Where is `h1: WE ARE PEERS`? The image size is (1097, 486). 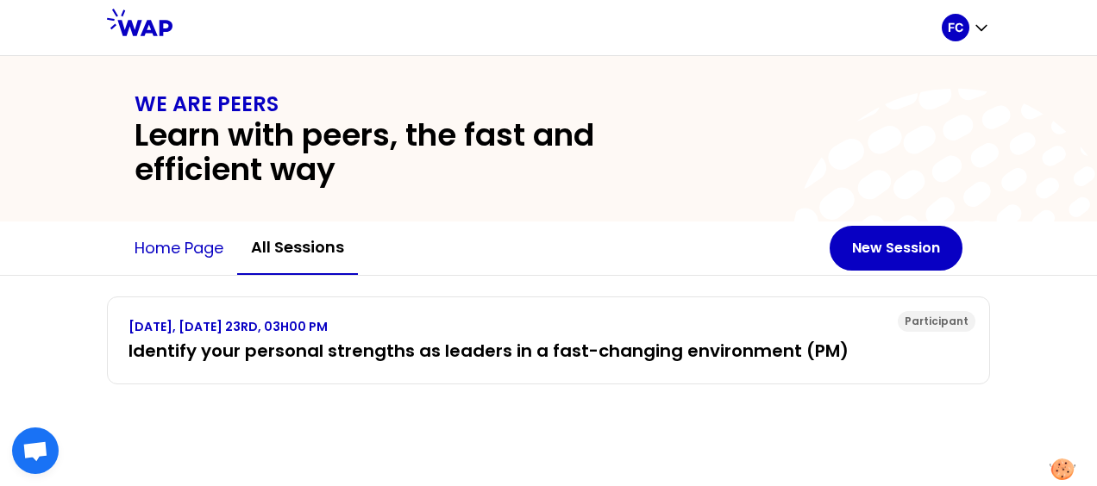 h1: WE ARE PEERS is located at coordinates (548, 104).